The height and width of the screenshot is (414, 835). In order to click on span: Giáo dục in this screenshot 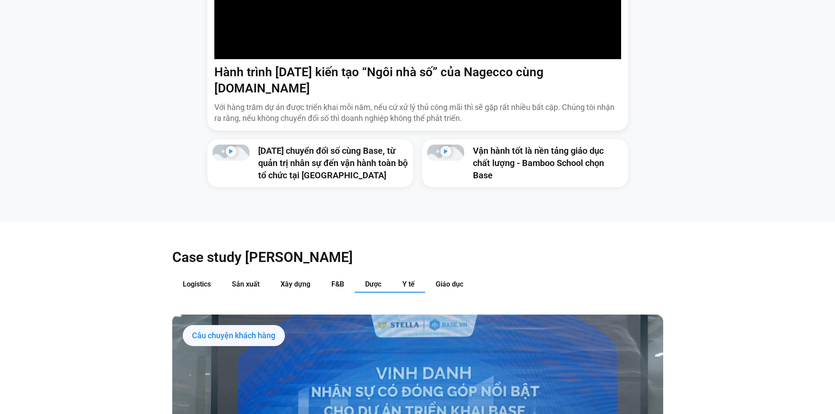, I will do `click(449, 284)`.